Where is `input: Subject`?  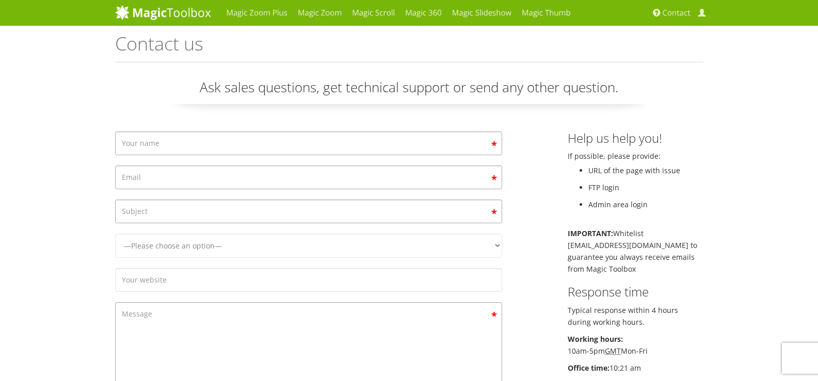 input: Subject is located at coordinates (309, 212).